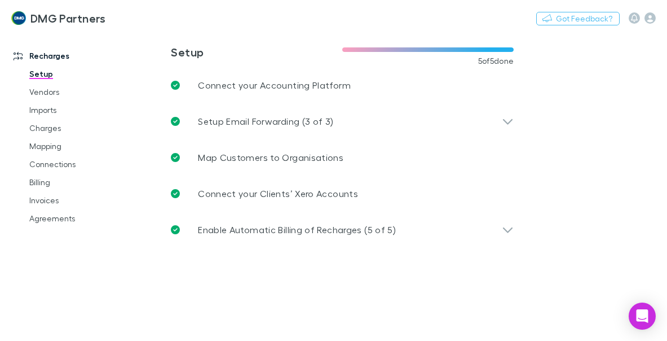 This screenshot has height=341, width=667. I want to click on p: Connect your Clients’ Xero Accounts, so click(278, 193).